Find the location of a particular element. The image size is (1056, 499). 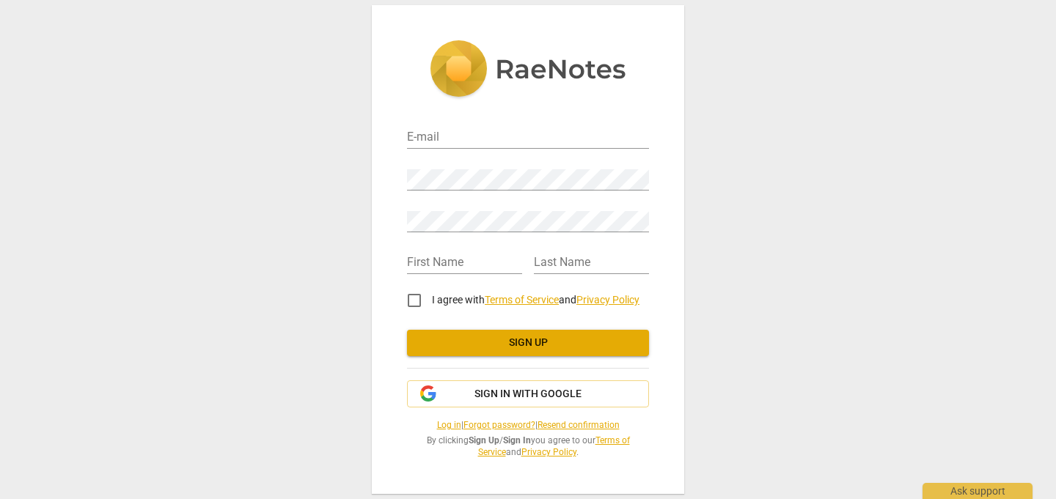

span: Sign in with Google is located at coordinates (528, 394).